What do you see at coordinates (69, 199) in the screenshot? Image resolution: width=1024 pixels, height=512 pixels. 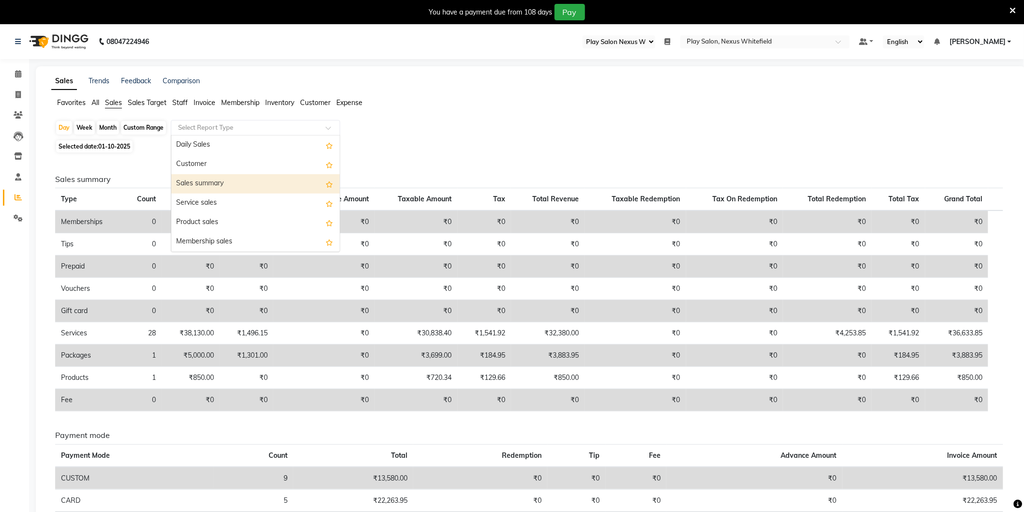 I see `span: Type` at bounding box center [69, 199].